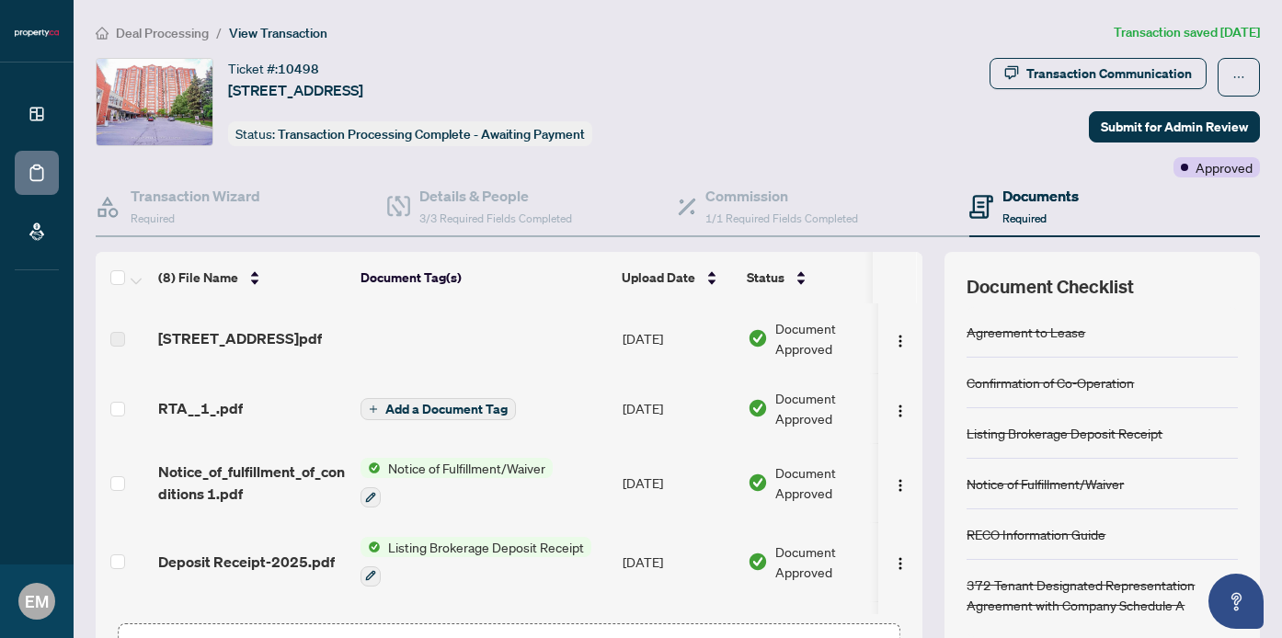 This screenshot has height=638, width=1282. I want to click on span: Upload Date, so click(658, 278).